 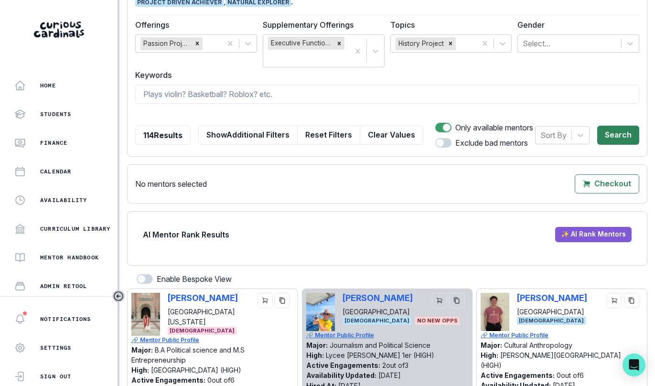 I want to click on p: Notifications, so click(x=65, y=319).